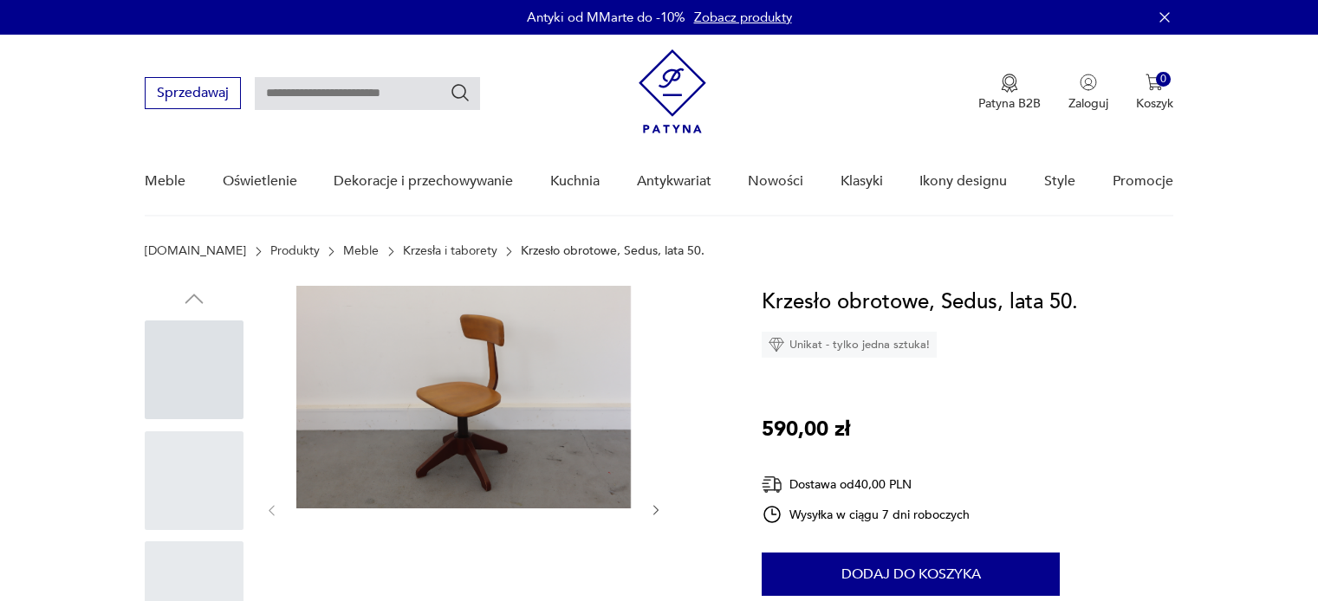  I want to click on div: 0, so click(1163, 79).